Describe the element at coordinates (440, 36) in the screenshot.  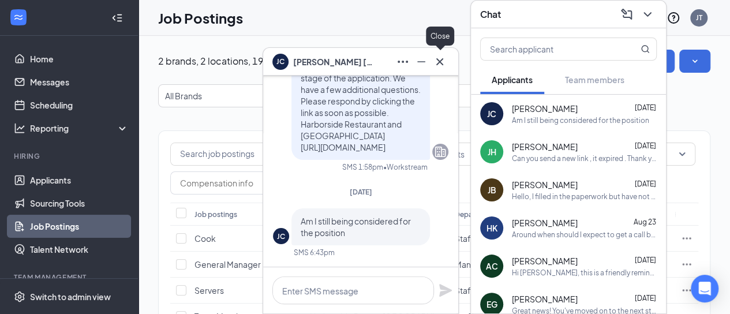
I see `div: Close` at that location.